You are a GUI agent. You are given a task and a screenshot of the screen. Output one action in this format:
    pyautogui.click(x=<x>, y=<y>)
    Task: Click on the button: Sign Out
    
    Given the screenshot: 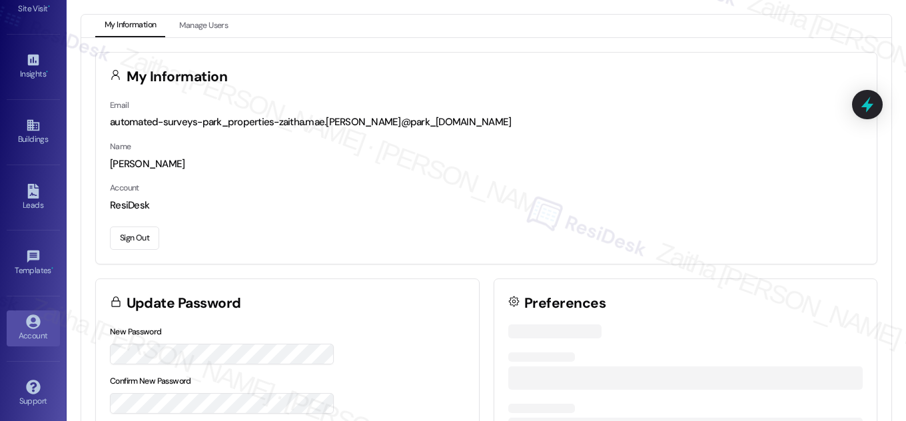 What is the action you would take?
    pyautogui.click(x=135, y=238)
    